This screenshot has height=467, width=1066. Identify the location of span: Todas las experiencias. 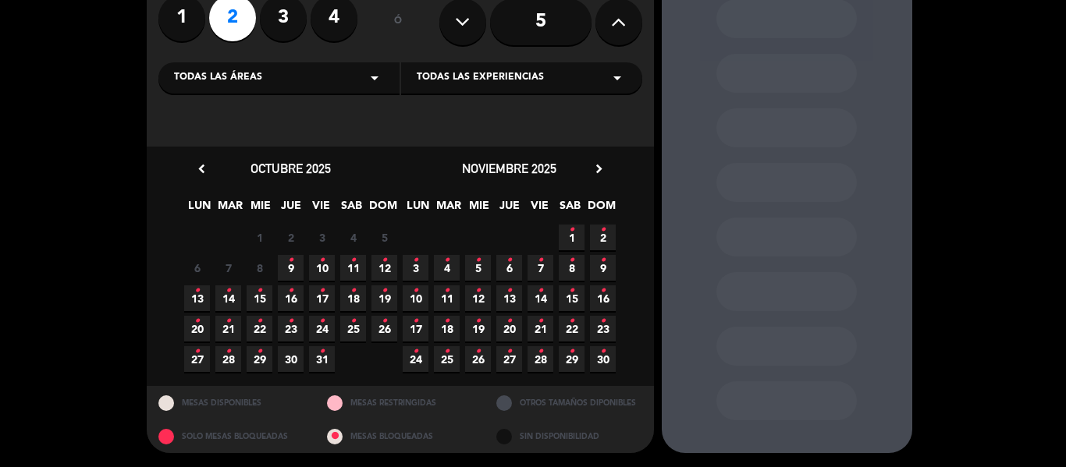
(480, 78).